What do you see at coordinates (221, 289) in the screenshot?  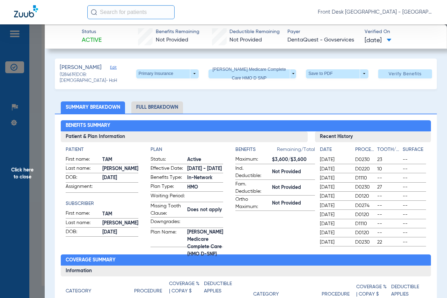 I see `app-breakdown-title: Deductible Applies` at bounding box center [221, 289].